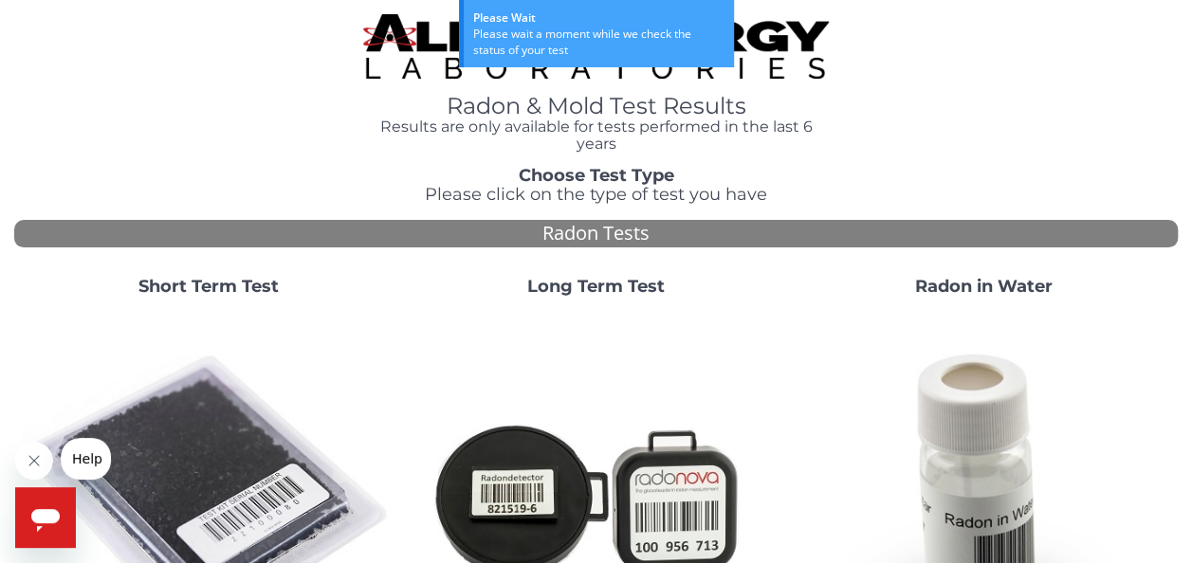 The image size is (1192, 563). I want to click on strong: Short Term Test, so click(209, 286).